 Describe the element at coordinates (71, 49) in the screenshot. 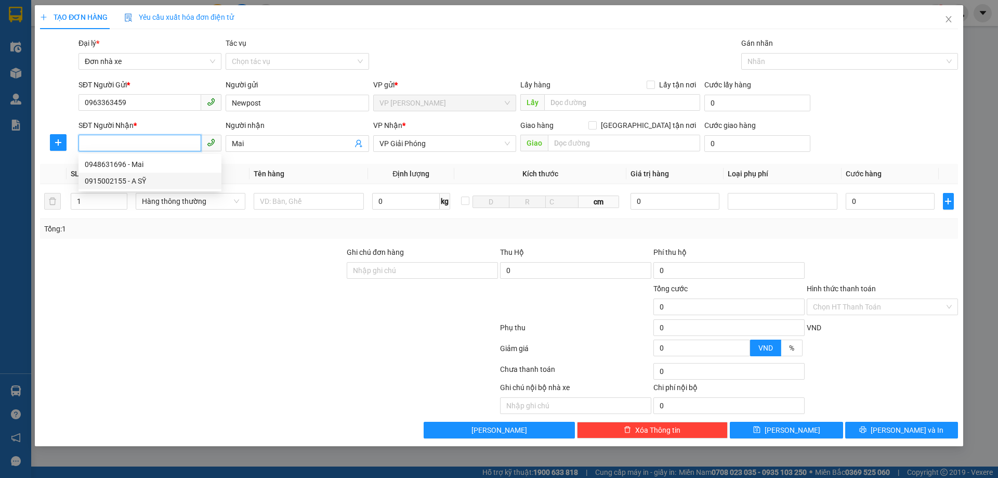

I see `strong: Hotline : 0889 23 23 23` at that location.